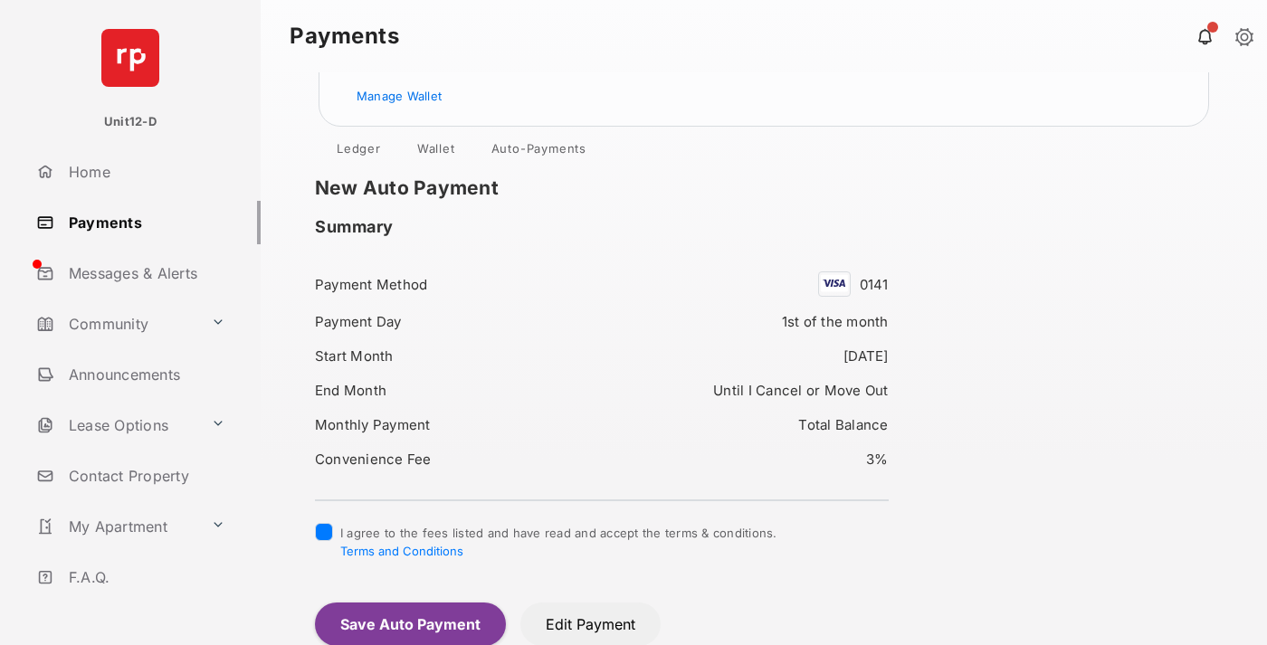 This screenshot has height=645, width=1267. What do you see at coordinates (358, 152) in the screenshot?
I see `a: Ledger` at bounding box center [358, 152].